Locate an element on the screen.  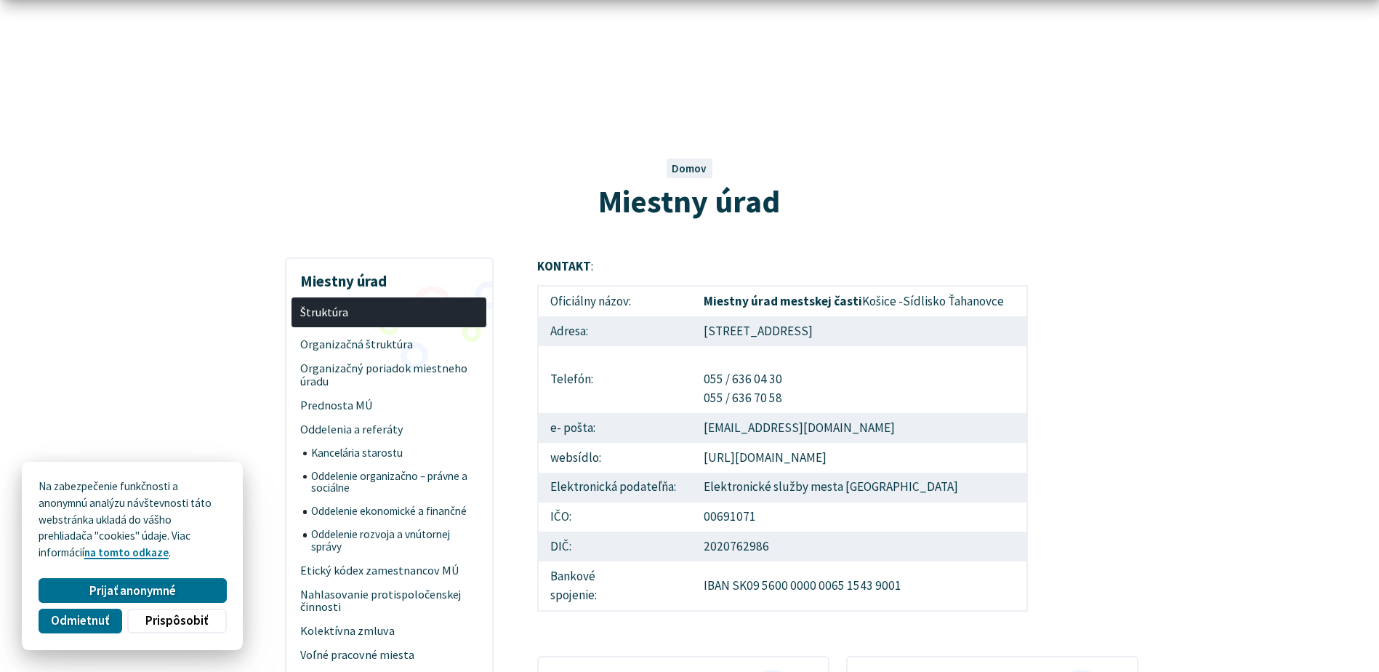
td: IBAN SK is located at coordinates (859, 585).